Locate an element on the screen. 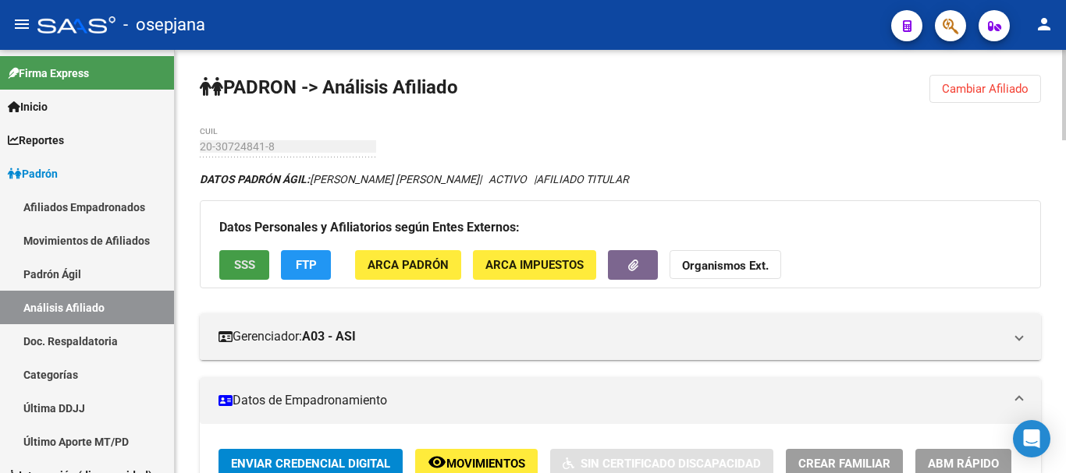 The image size is (1066, 473). mat-icon: remove_red_eye is located at coordinates (437, 463).